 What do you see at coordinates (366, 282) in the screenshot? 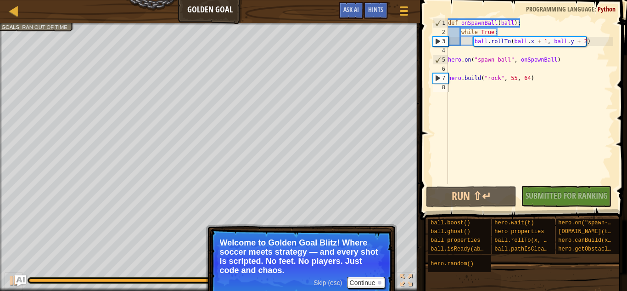
I see `button: Continue` at bounding box center [366, 282].